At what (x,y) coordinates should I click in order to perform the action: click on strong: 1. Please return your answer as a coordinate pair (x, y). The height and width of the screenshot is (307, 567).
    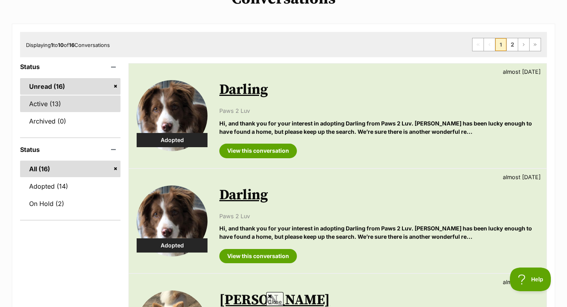
    Looking at the image, I should click on (52, 45).